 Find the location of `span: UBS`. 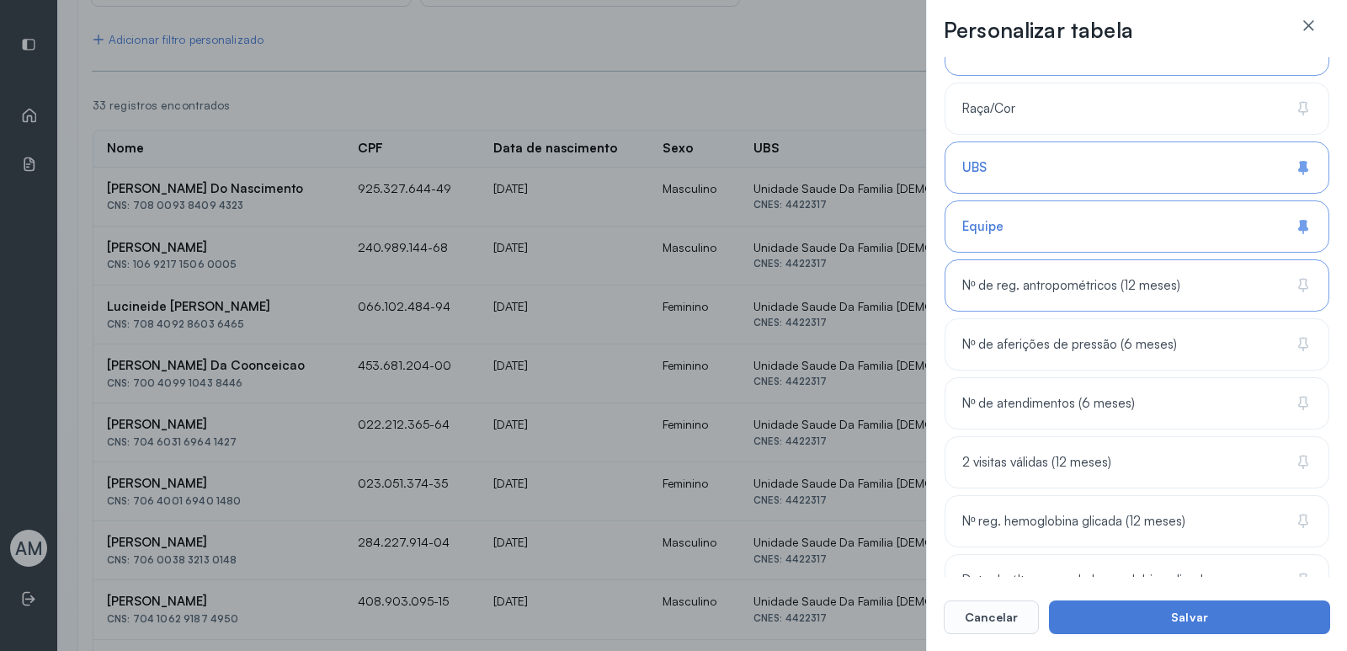

span: UBS is located at coordinates (974, 168).